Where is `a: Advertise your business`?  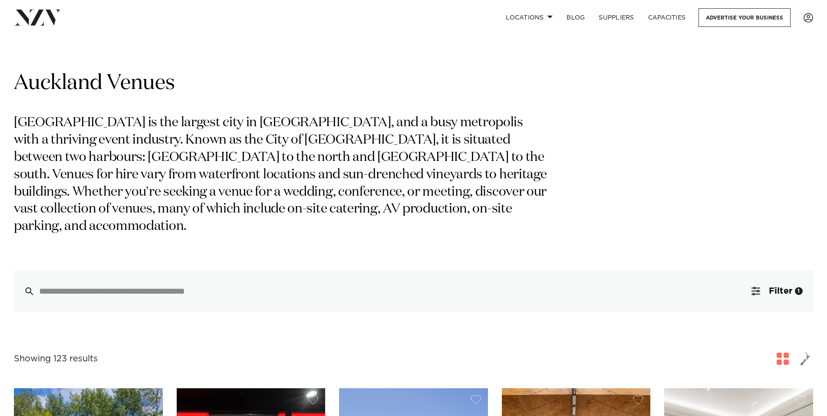
a: Advertise your business is located at coordinates (744, 17).